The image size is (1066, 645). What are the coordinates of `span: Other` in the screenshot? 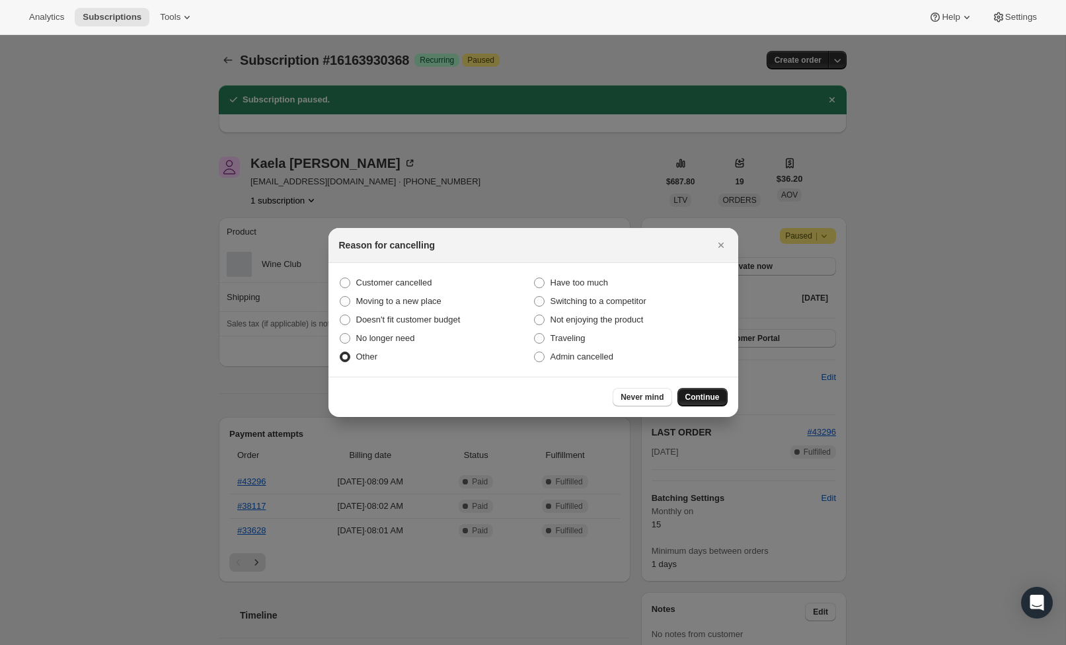 It's located at (367, 356).